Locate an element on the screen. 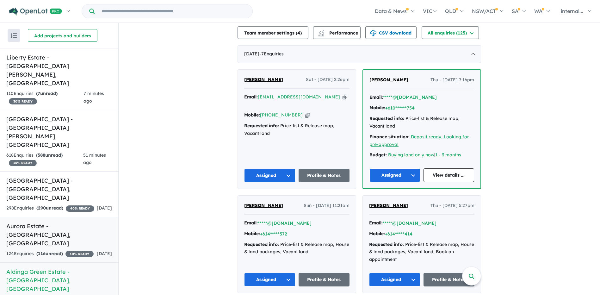 This screenshot has height=295, width=600. div: Price-list & Release map, House & land packages, Vacant land is located at coordinates (297, 248).